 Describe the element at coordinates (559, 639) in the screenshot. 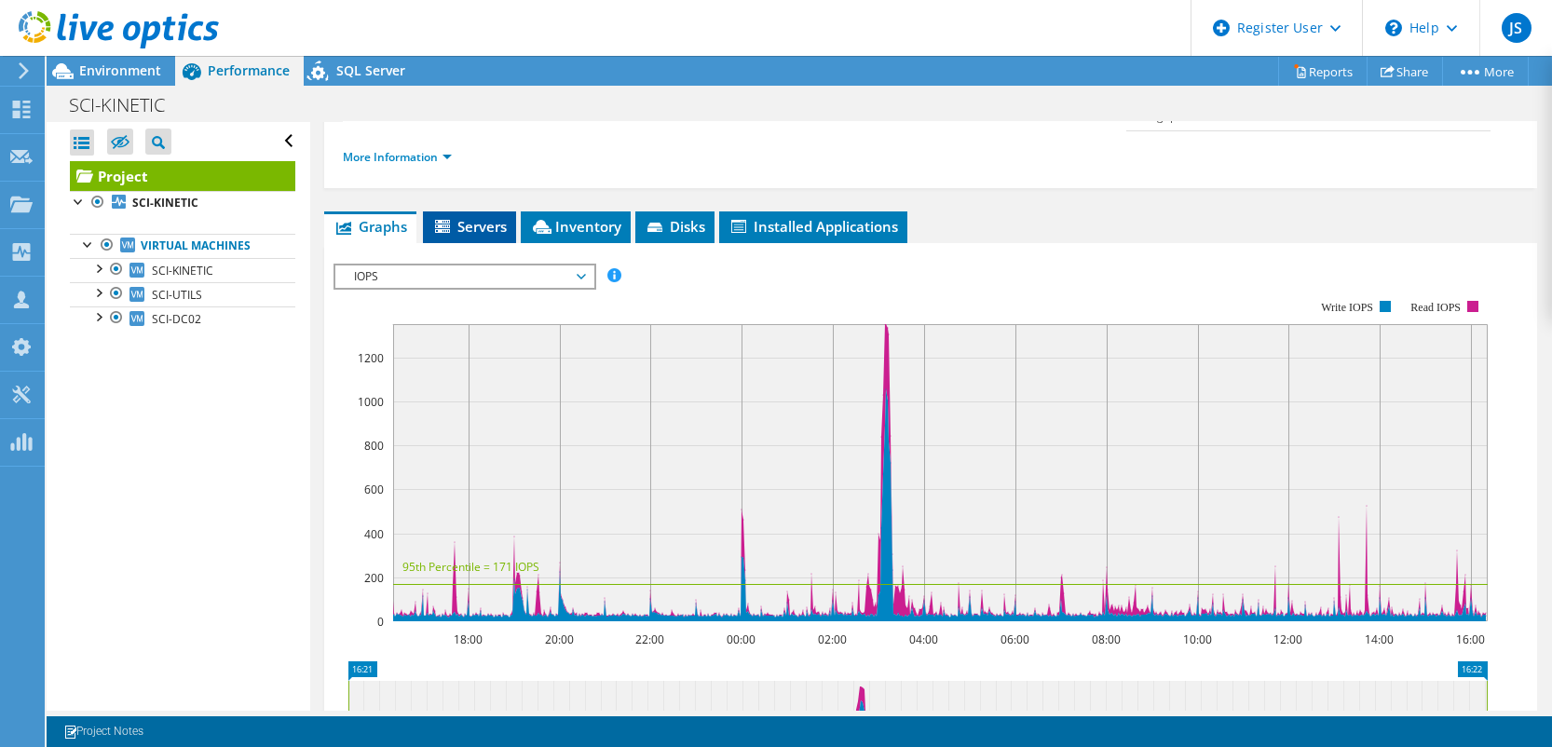

I see `text: 20:00` at that location.